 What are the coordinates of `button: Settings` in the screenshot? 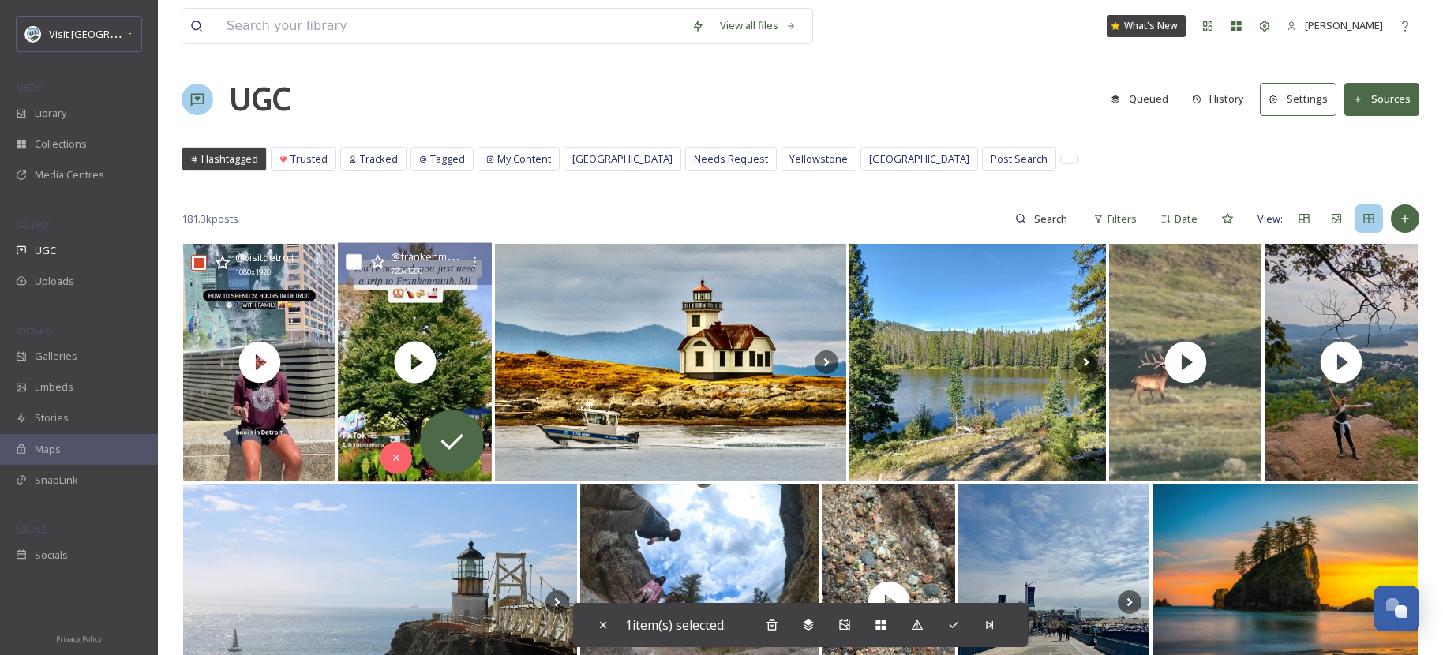 It's located at (1298, 99).